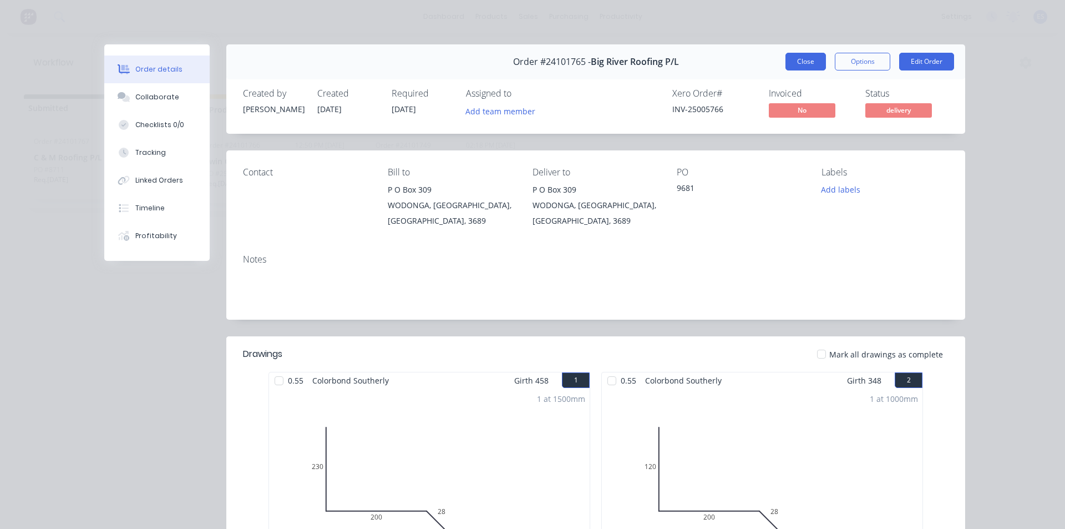  What do you see at coordinates (714, 93) in the screenshot?
I see `div: Xero Order #` at bounding box center [714, 93].